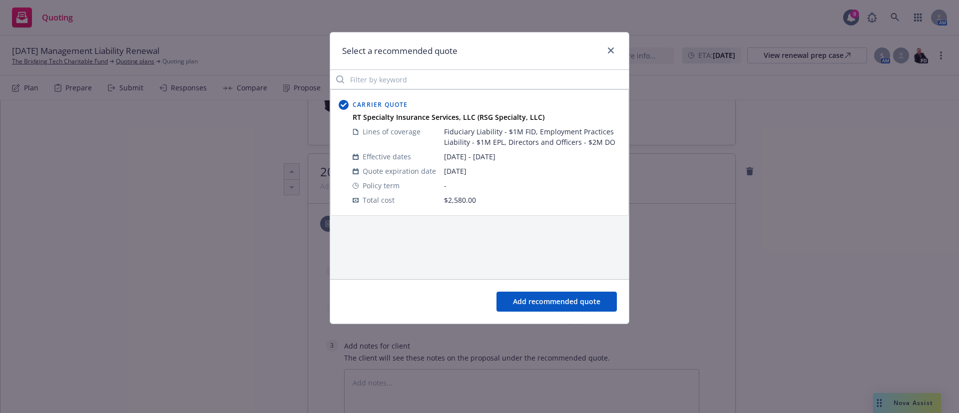 This screenshot has height=413, width=959. Describe the element at coordinates (460, 200) in the screenshot. I see `span: $2,580.00` at that location.